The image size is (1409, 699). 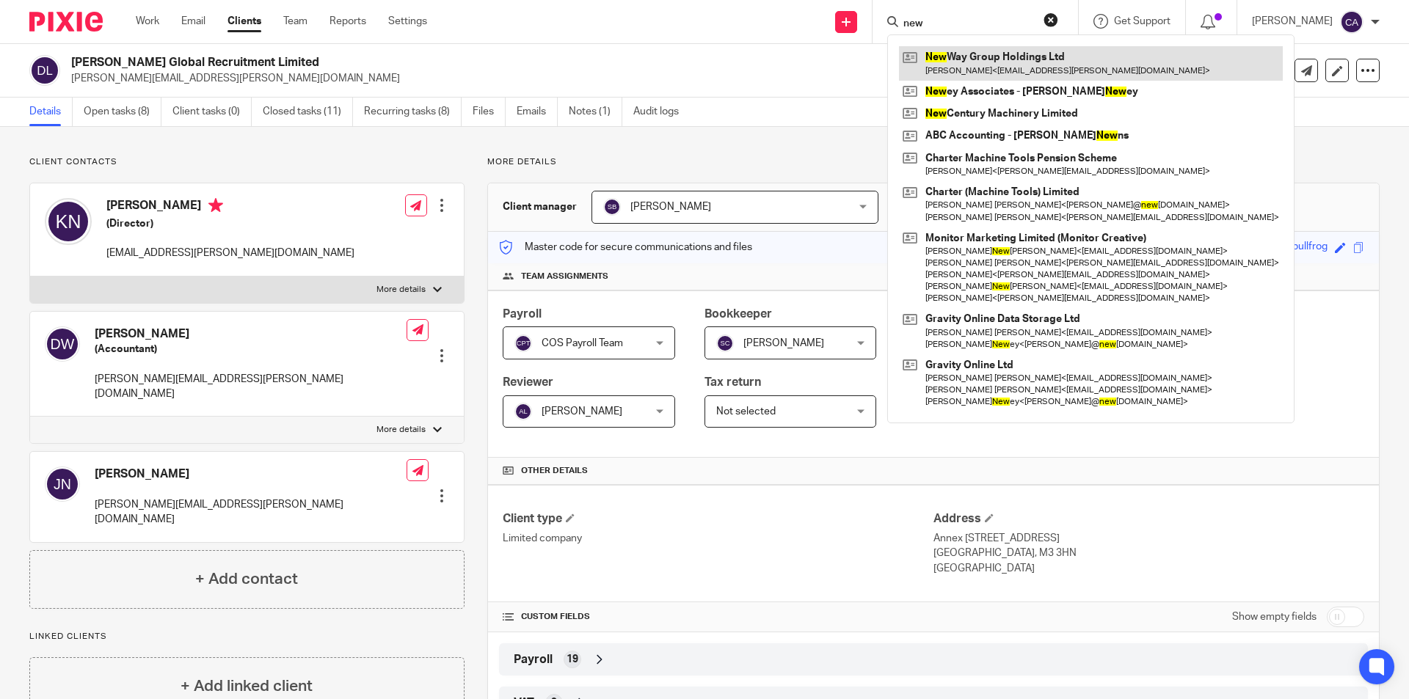 What do you see at coordinates (250, 349) in the screenshot?
I see `h5: (Accountant)` at bounding box center [250, 349].